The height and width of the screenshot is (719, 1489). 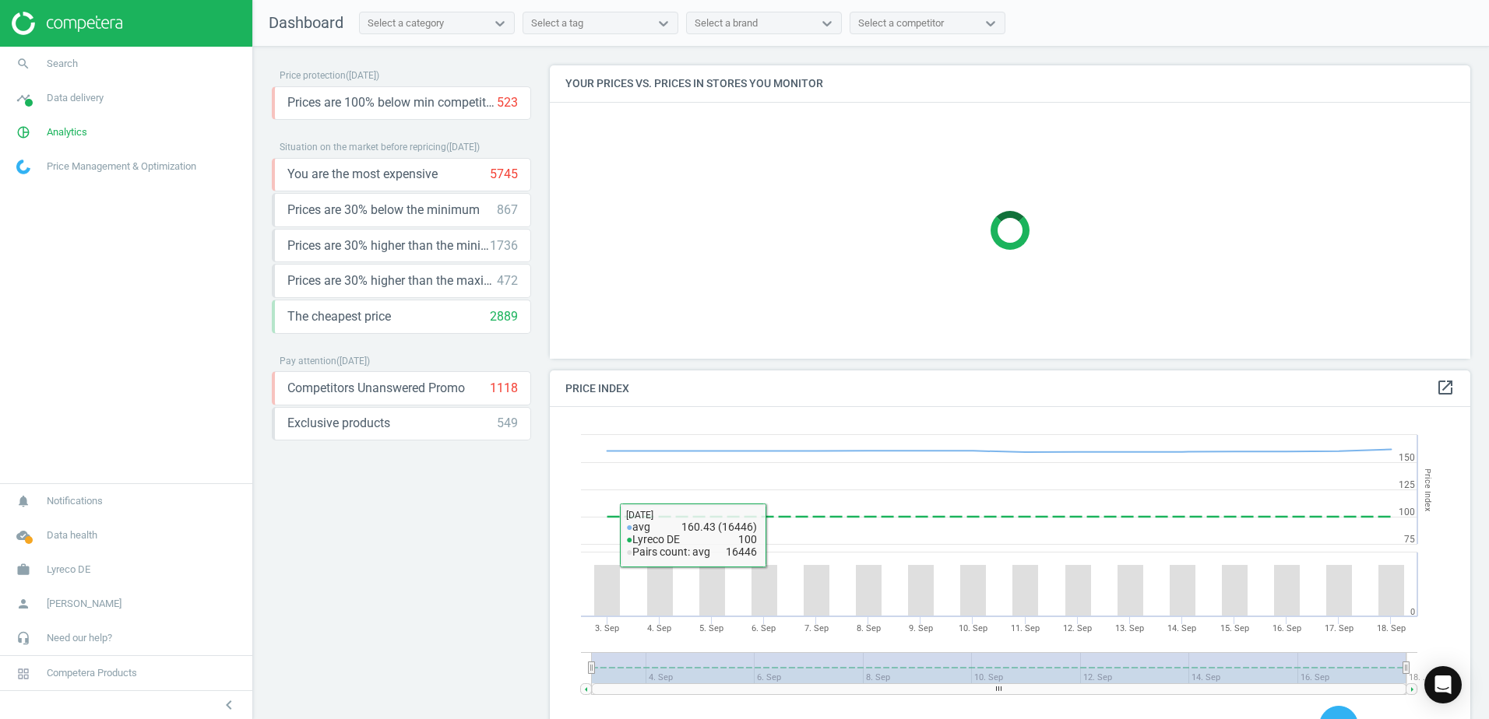 What do you see at coordinates (1181, 628) in the screenshot?
I see `tspan: 14. Sep` at bounding box center [1181, 628].